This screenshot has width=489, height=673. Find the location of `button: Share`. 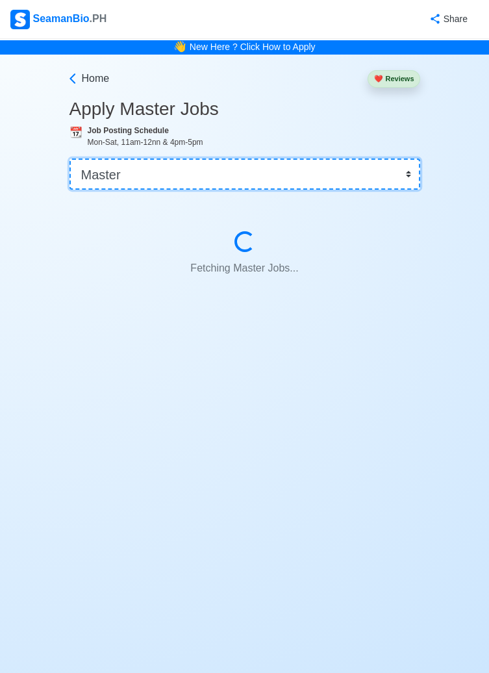

button: Share is located at coordinates (447, 19).